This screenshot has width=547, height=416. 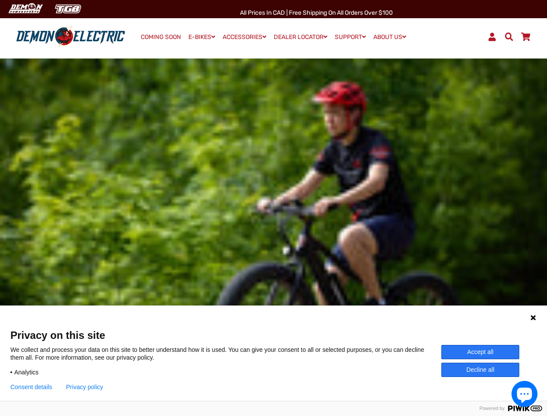 What do you see at coordinates (525, 395) in the screenshot?
I see `inbox-online-store-chat: Shopify online store chat` at bounding box center [525, 395].